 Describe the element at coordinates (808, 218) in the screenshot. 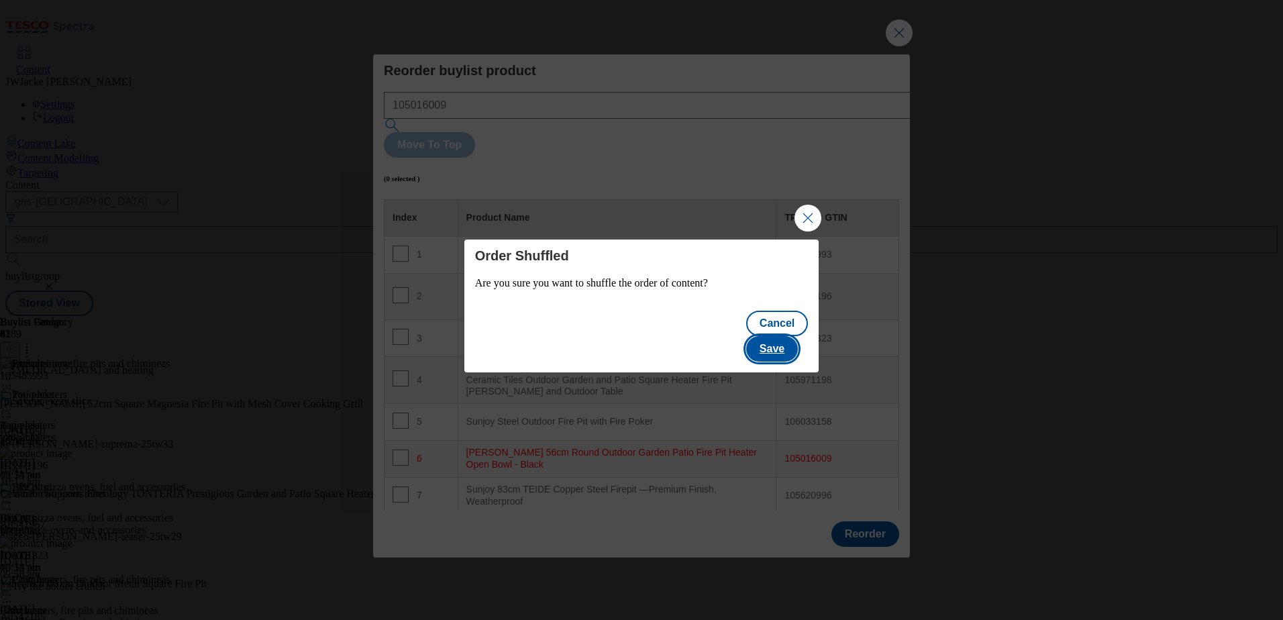

I see `button: Close Modal` at that location.